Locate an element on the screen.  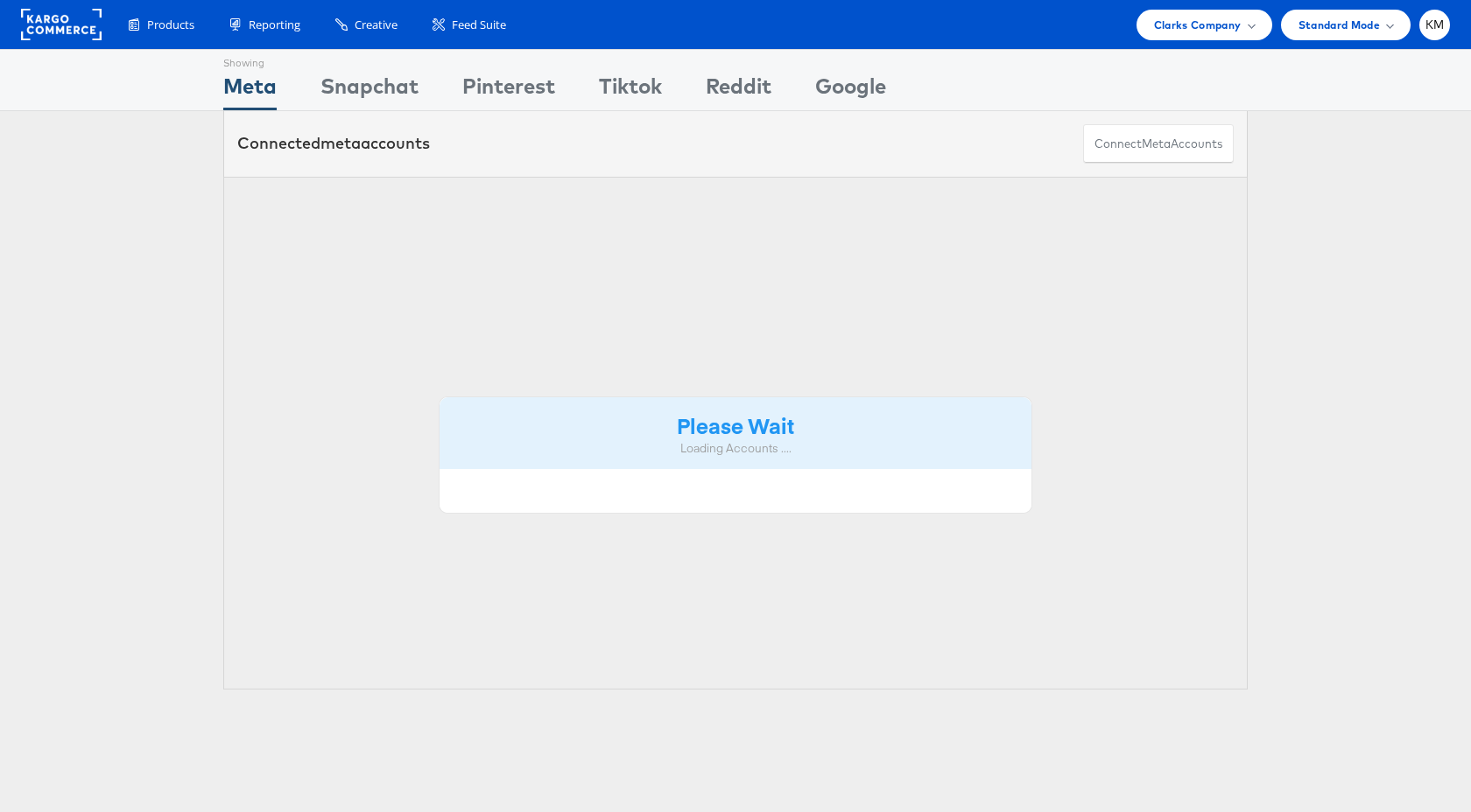
div: Showing is located at coordinates (250, 61).